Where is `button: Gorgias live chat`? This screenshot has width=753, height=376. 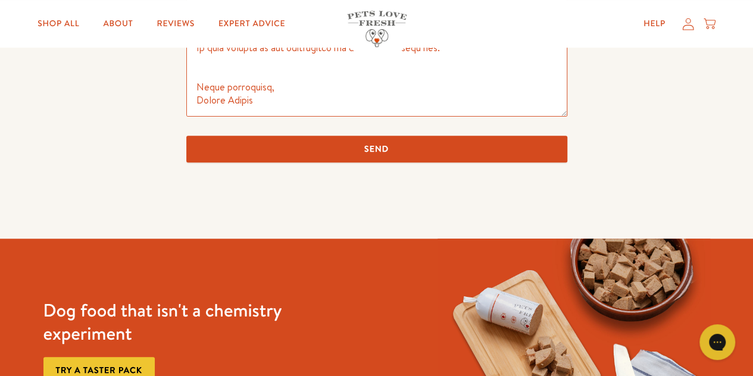 button: Gorgias live chat is located at coordinates (24, 22).